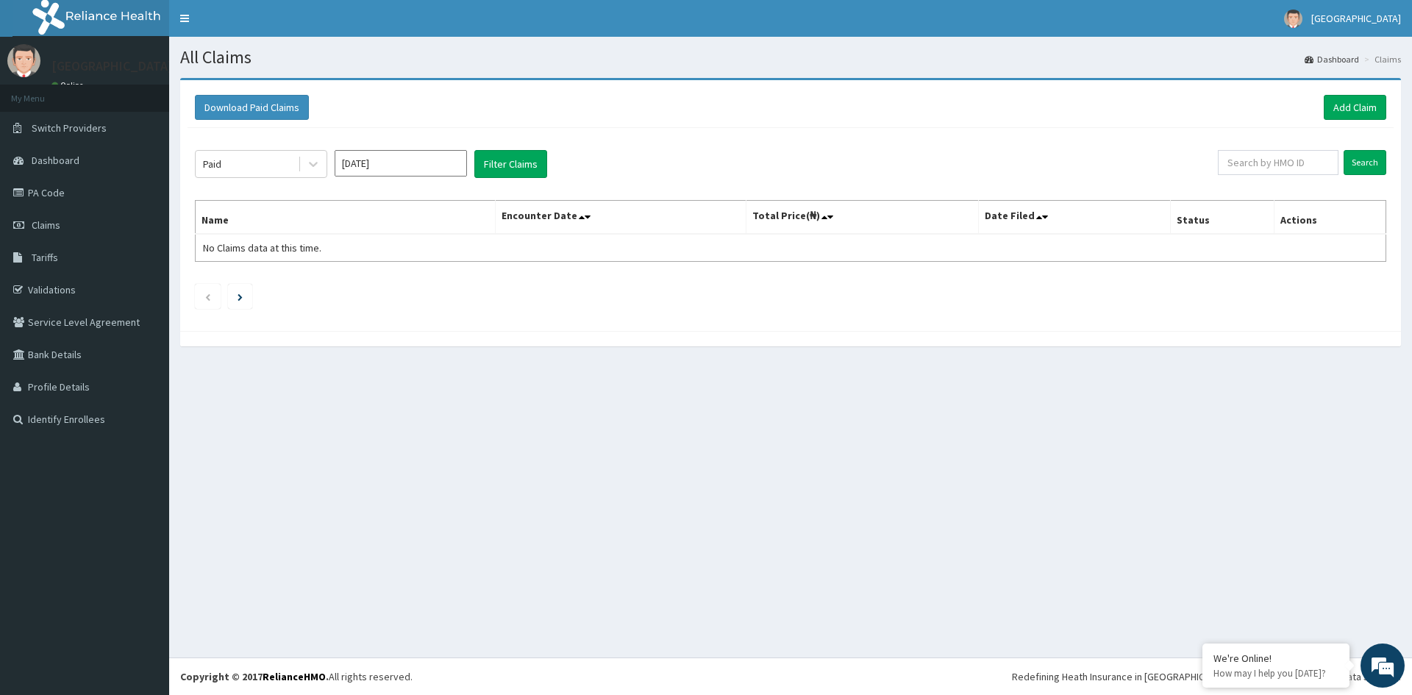 The image size is (1412, 695). I want to click on span: No Claims data at this time., so click(262, 248).